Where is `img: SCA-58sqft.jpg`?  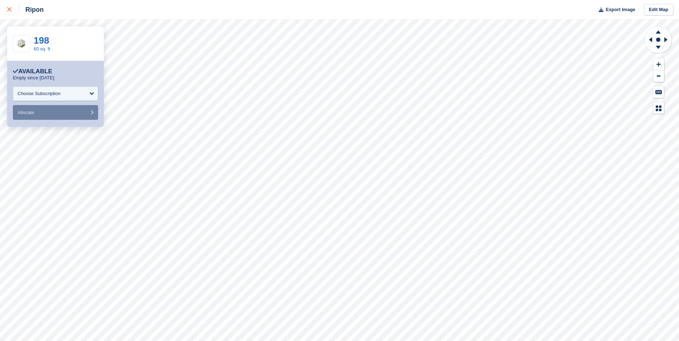 img: SCA-58sqft.jpg is located at coordinates (21, 44).